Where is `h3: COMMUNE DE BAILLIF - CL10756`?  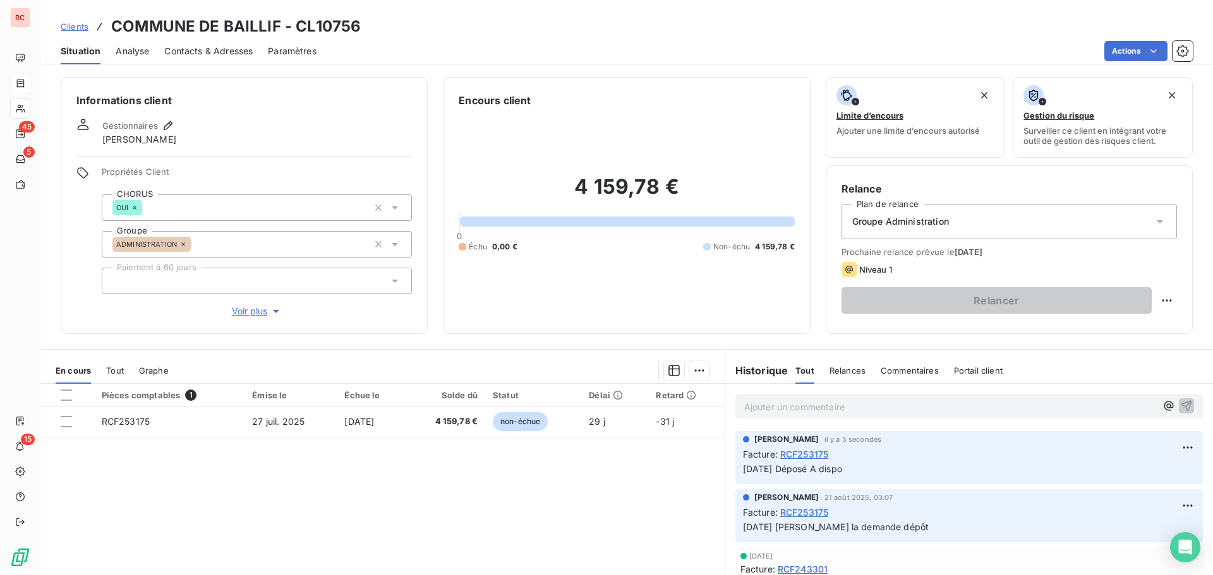 h3: COMMUNE DE BAILLIF - CL10756 is located at coordinates (236, 27).